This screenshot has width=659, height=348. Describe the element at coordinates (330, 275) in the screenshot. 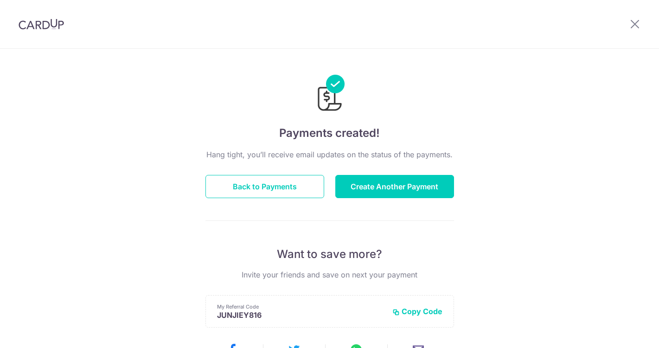

I see `p: Invite your friends and save on next your payment` at that location.